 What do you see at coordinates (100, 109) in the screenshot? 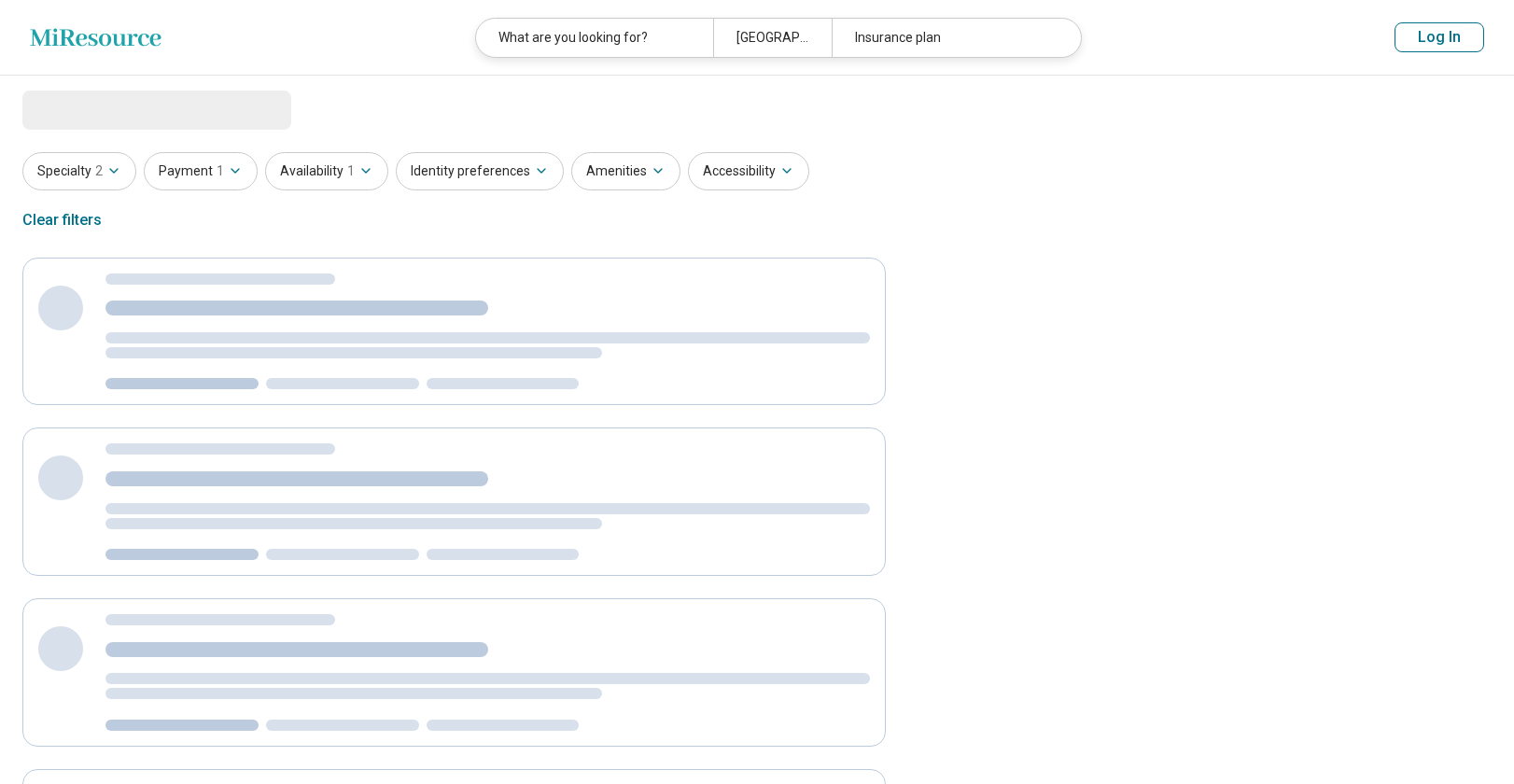
I see `span: Loading...` at bounding box center [100, 109].